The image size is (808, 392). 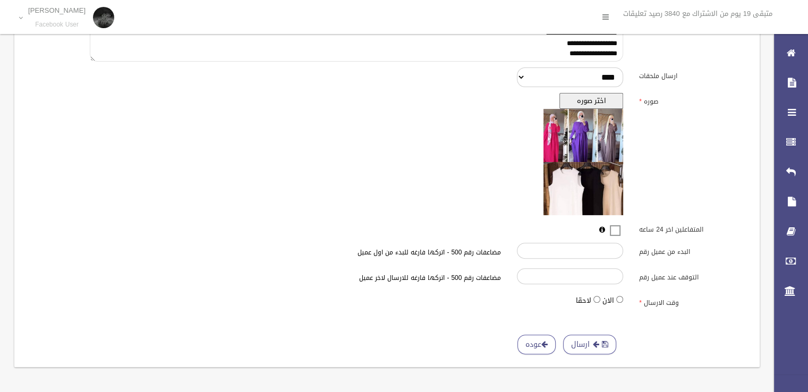 What do you see at coordinates (589, 344) in the screenshot?
I see `button: ارسال` at bounding box center [589, 344].